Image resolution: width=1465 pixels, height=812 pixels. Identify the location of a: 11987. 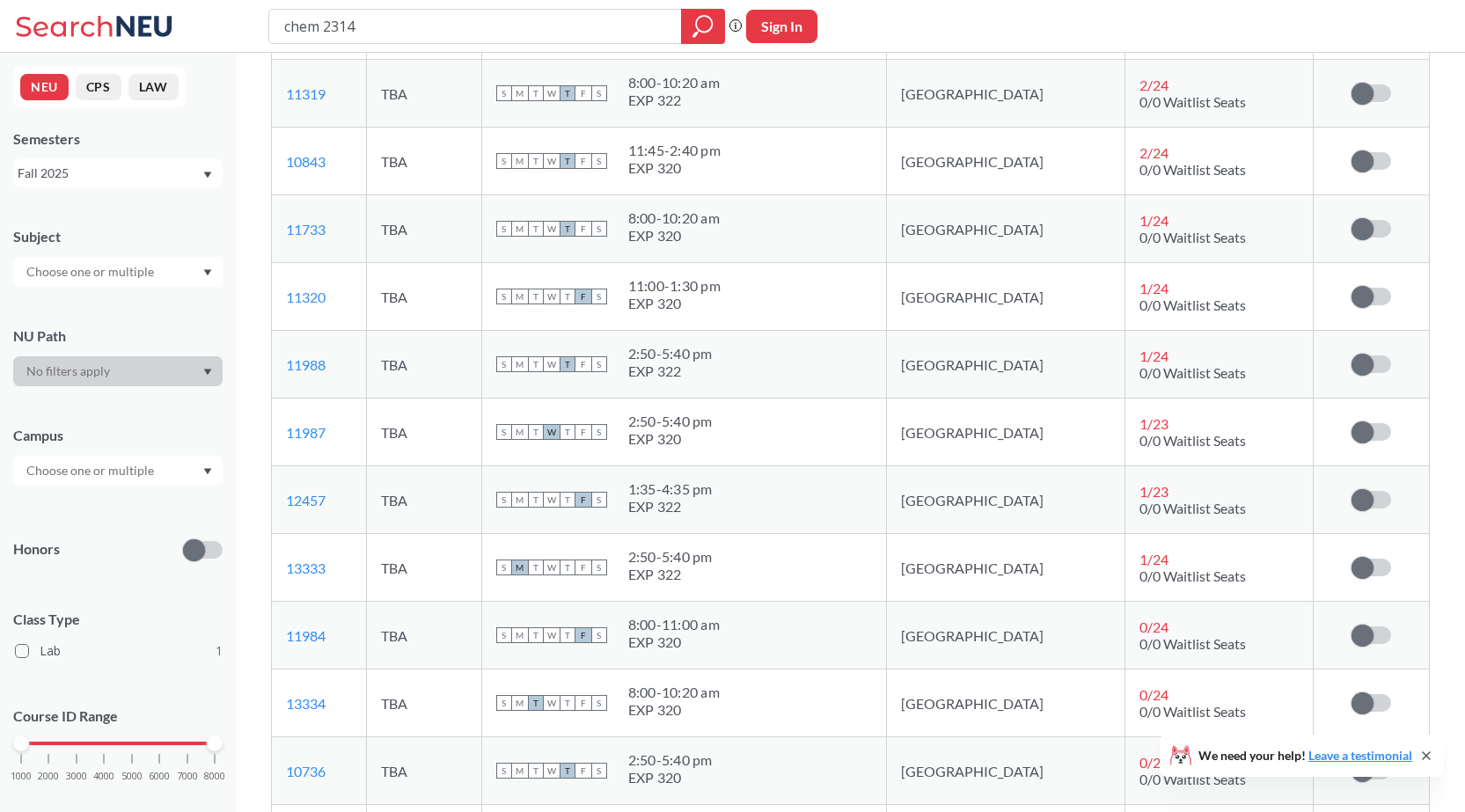
(305, 432).